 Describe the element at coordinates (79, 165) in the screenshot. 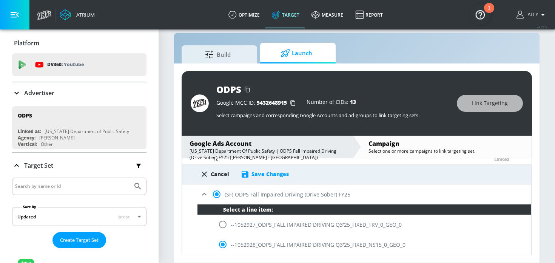

I see `div: Target Set` at that location.